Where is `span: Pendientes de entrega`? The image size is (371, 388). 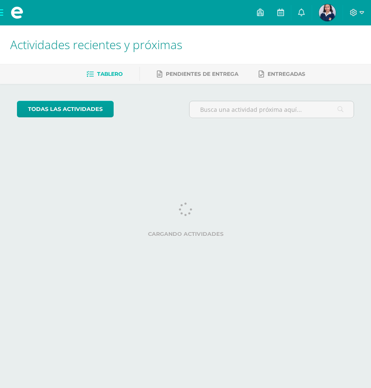
span: Pendientes de entrega is located at coordinates (202, 74).